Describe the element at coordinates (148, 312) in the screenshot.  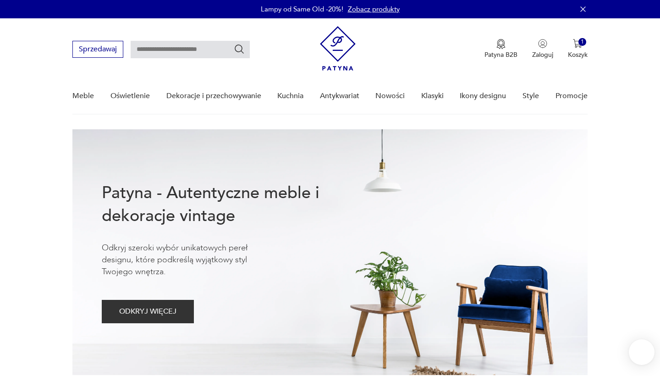
I see `a: ODKRYJ WIĘCEJ` at that location.